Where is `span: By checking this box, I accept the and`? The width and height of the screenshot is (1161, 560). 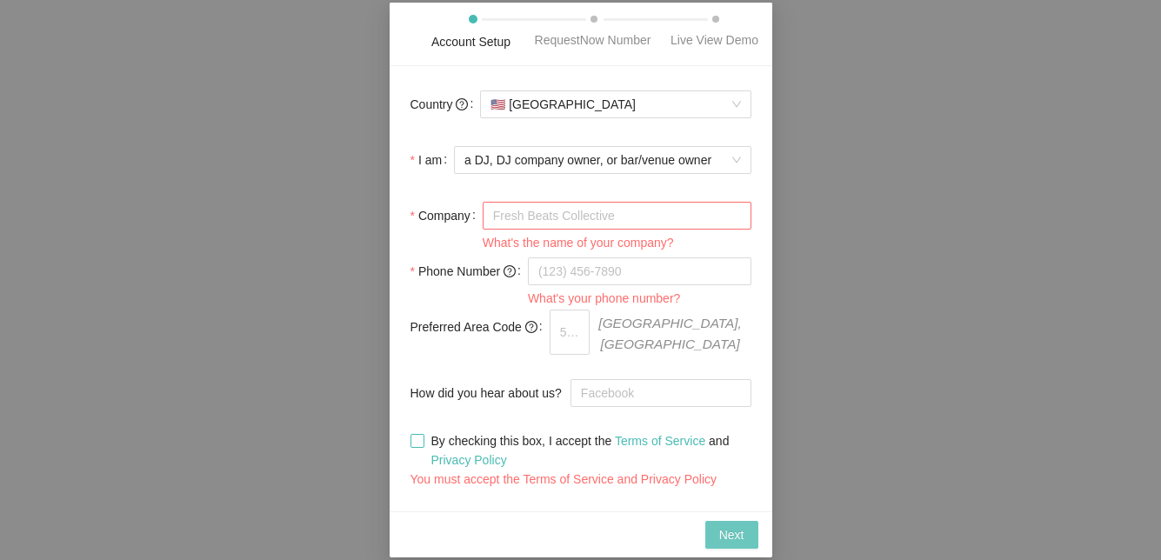
span: By checking this box, I accept the and is located at coordinates (588, 450).